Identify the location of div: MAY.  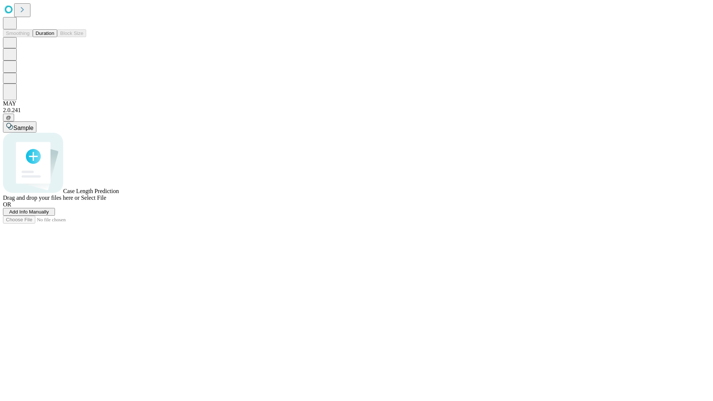
(357, 104).